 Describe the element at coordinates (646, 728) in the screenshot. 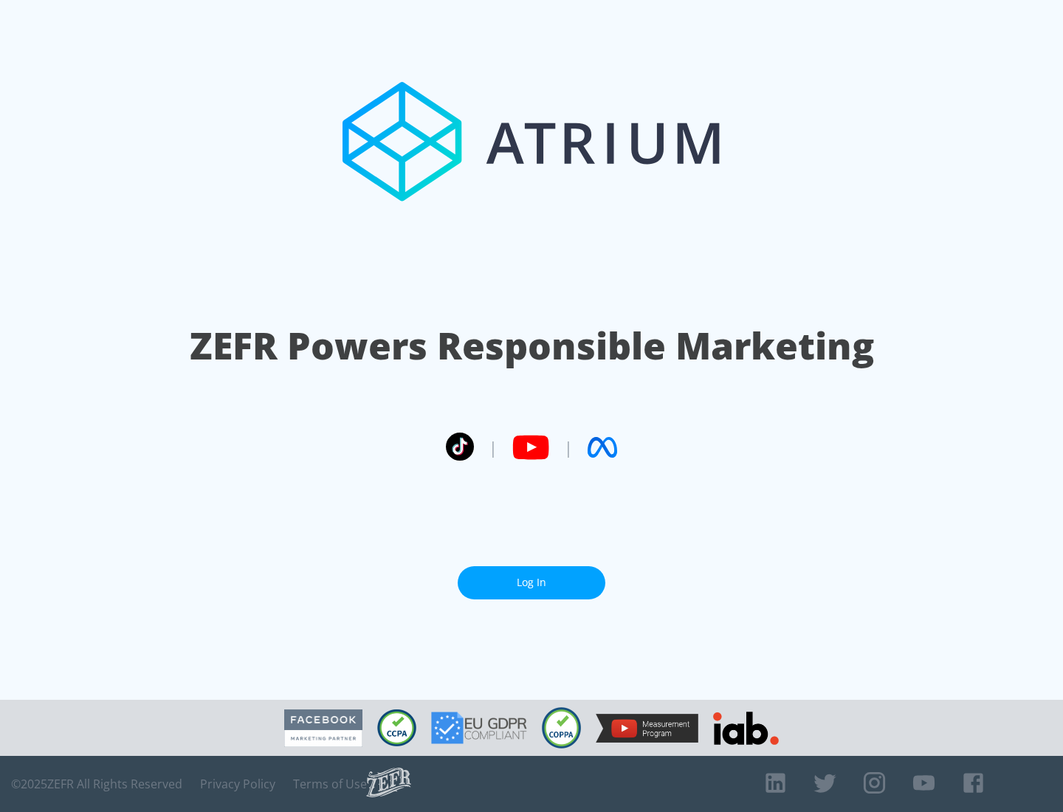

I see `img: YouTube Measurement Program` at that location.